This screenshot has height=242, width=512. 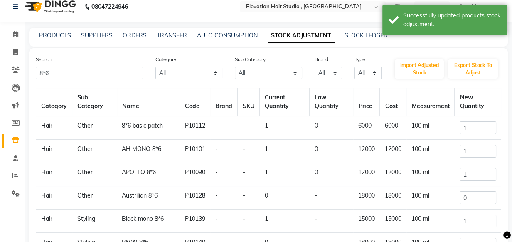 What do you see at coordinates (95, 102) in the screenshot?
I see `th: Sub Category` at bounding box center [95, 102].